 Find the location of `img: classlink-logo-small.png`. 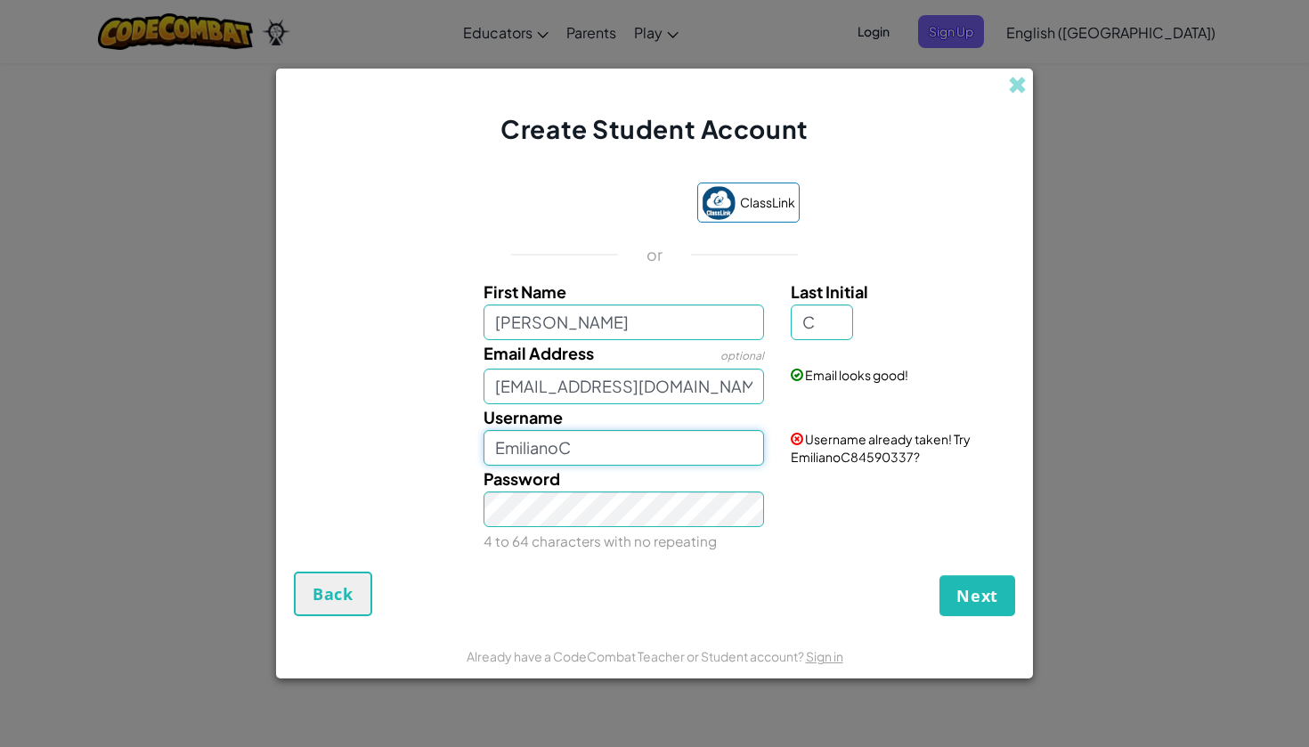

img: classlink-logo-small.png is located at coordinates (719, 203).